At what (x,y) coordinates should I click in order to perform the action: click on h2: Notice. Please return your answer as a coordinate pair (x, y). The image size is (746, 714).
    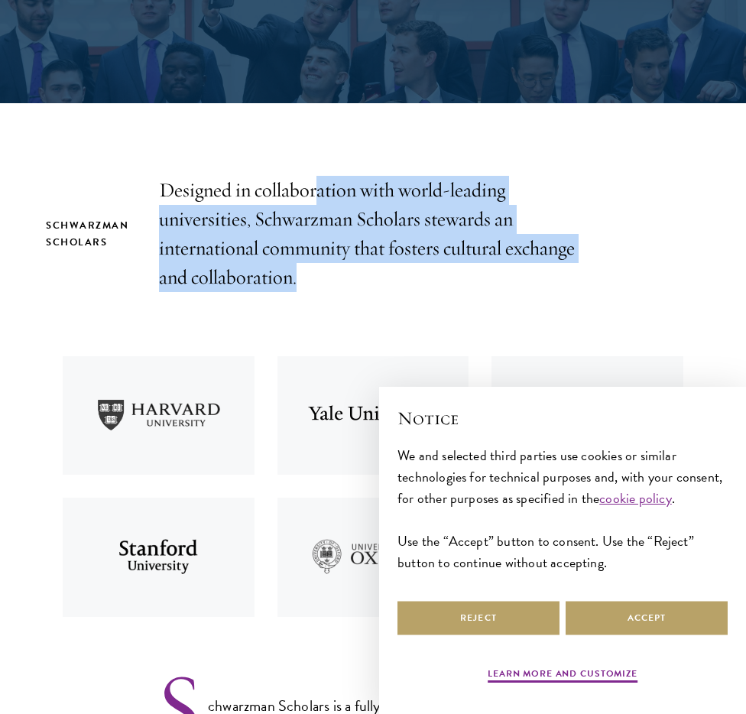
    Looking at the image, I should click on (562, 418).